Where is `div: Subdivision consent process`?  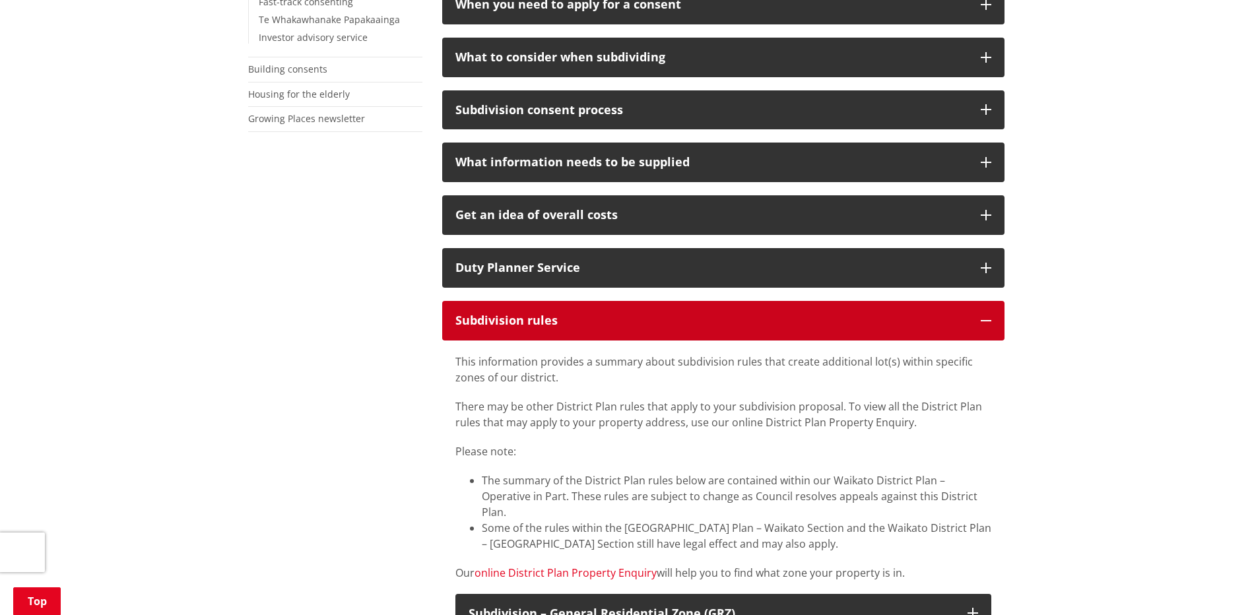 div: Subdivision consent process is located at coordinates (712, 110).